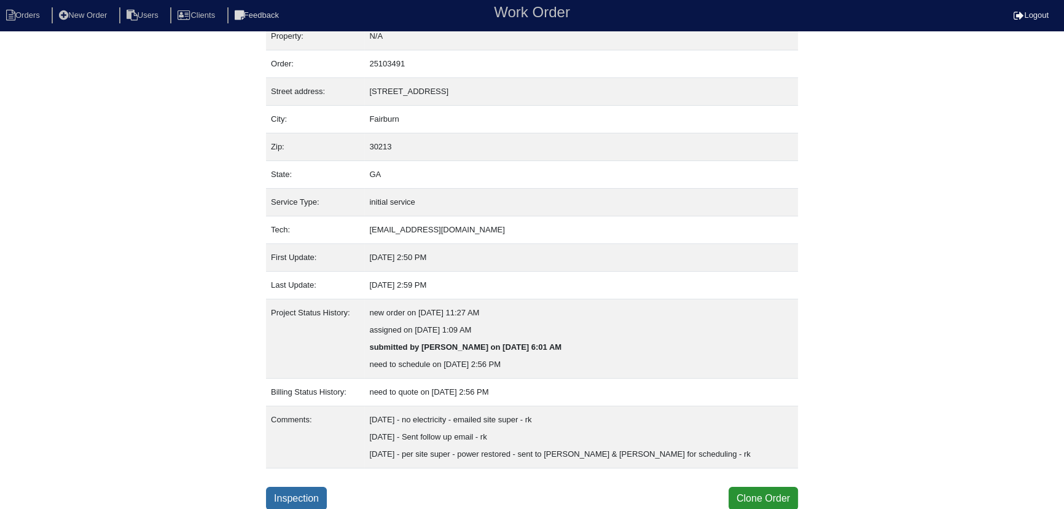 The height and width of the screenshot is (509, 1064). What do you see at coordinates (315, 119) in the screenshot?
I see `td: City:` at bounding box center [315, 119].